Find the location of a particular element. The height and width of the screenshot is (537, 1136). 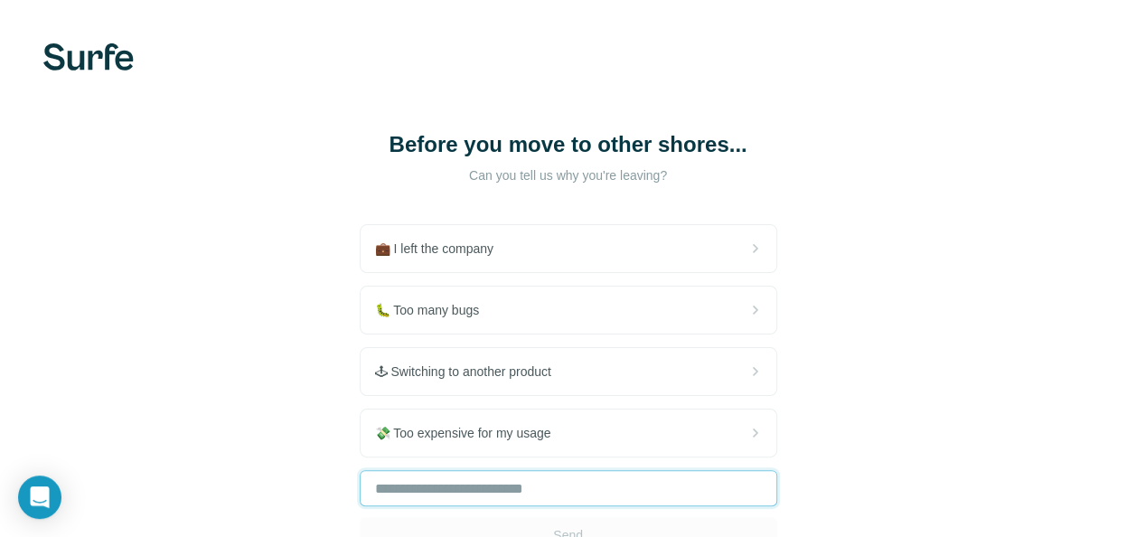

span: 💼 I left the company is located at coordinates (441, 249).